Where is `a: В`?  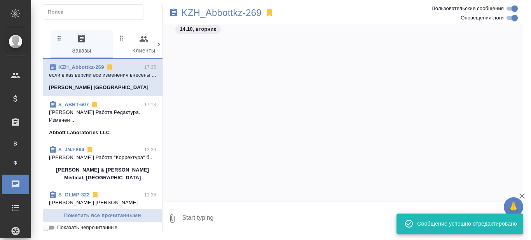 a: В is located at coordinates (16, 144).